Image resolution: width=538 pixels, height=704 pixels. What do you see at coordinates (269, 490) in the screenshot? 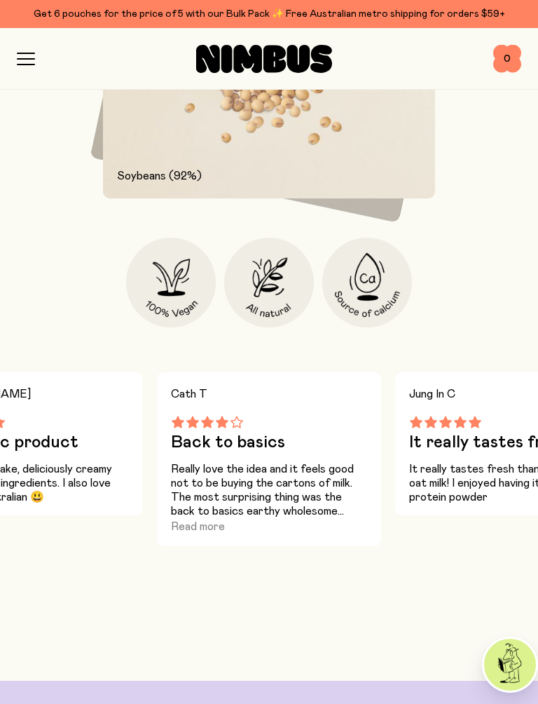
I see `p: Really love the idea and it feels good not to be buying the cartons of milk. The most surprising ...` at bounding box center [269, 490].